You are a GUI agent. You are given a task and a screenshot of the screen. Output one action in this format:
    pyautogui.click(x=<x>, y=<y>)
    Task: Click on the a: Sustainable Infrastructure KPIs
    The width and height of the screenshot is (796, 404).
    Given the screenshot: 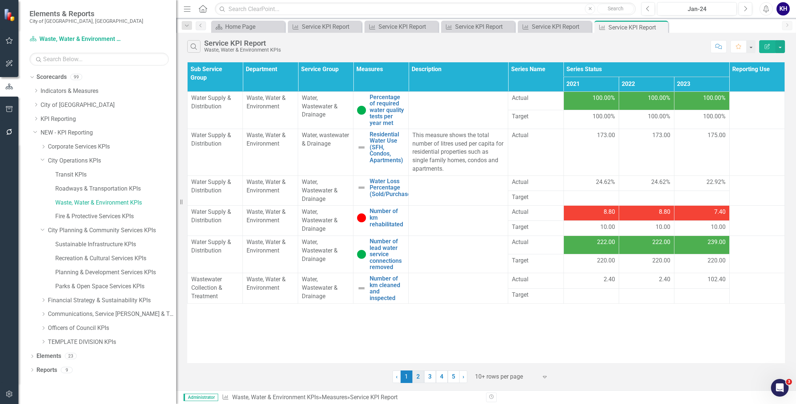 What is the action you would take?
    pyautogui.click(x=116, y=244)
    